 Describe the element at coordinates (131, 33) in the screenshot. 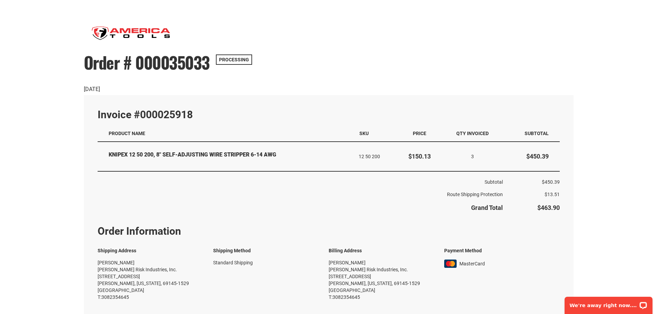

I see `img: America Tools` at that location.